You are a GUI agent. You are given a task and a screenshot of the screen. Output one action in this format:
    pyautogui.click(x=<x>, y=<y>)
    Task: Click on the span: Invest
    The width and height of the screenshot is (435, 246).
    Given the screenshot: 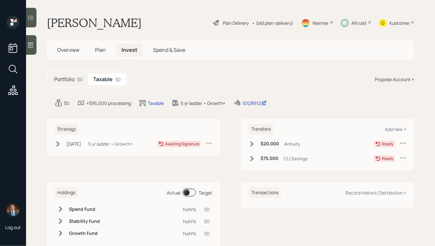 What is the action you would take?
    pyautogui.click(x=129, y=50)
    